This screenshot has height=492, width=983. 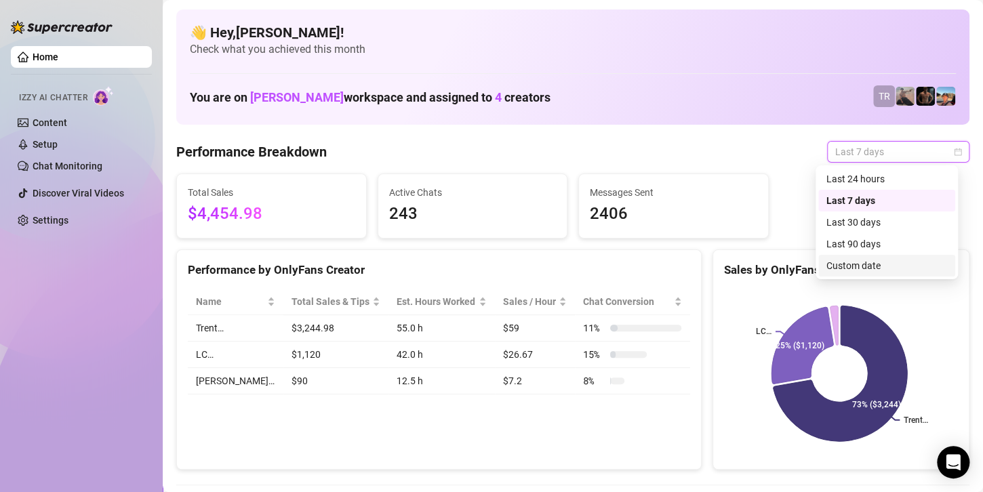 I want to click on td: Trent…, so click(x=235, y=328).